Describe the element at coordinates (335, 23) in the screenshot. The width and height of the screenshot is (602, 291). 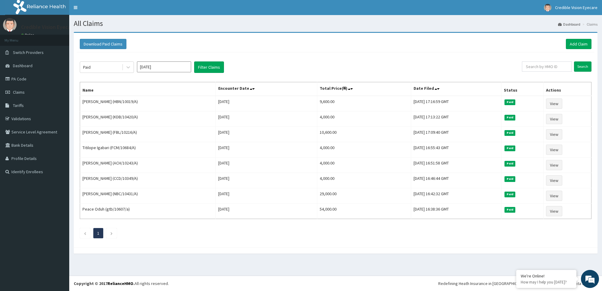
I see `h1: All Claims` at that location.